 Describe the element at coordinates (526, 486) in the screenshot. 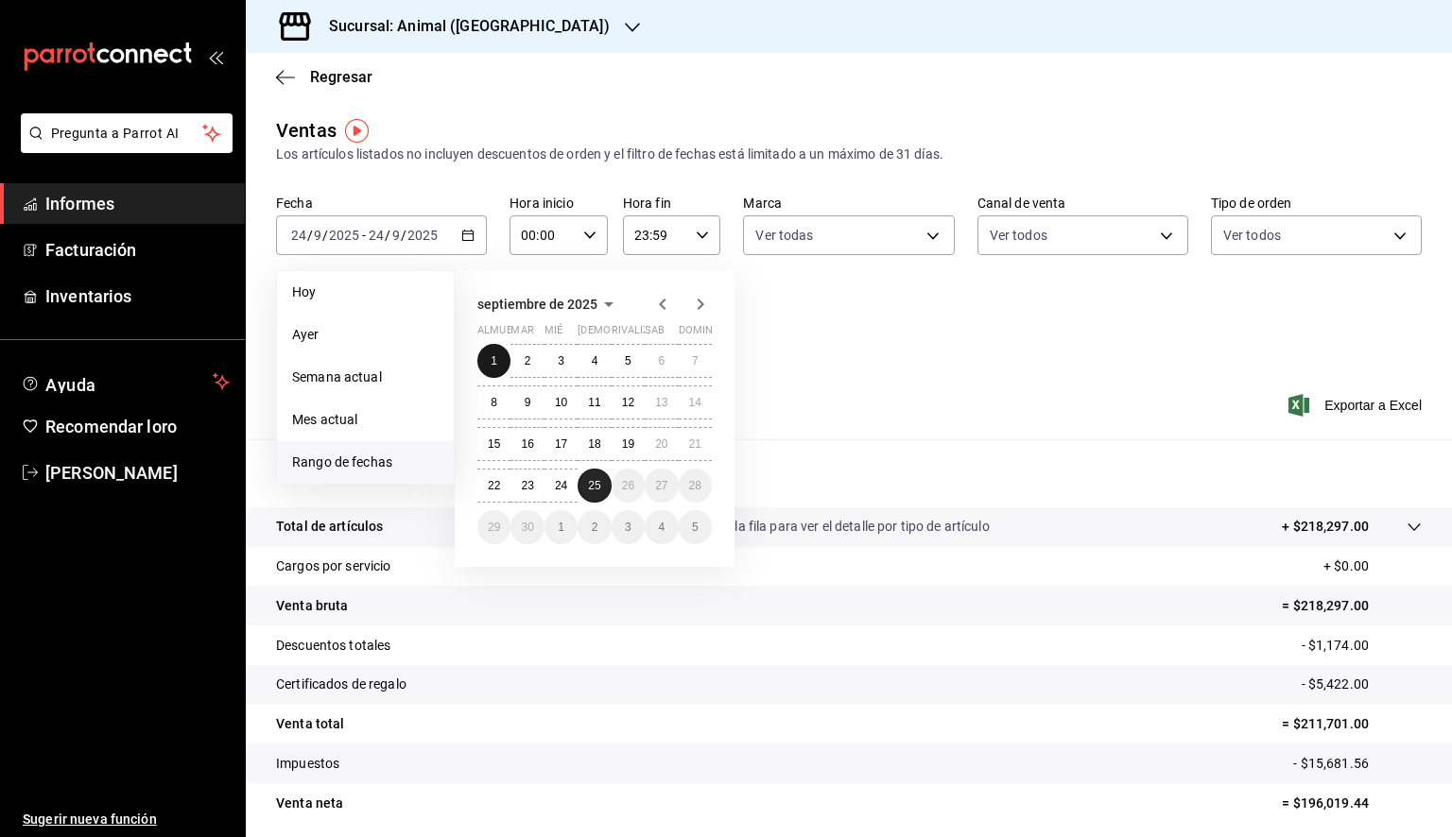

I see `abbr: 23 de septiembre de 2025` at that location.